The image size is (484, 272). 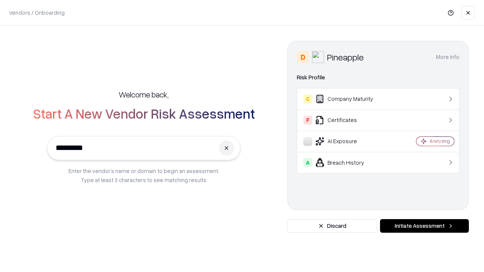 What do you see at coordinates (144, 113) in the screenshot?
I see `h2: Start A New Vendor Risk Assessment` at bounding box center [144, 113].